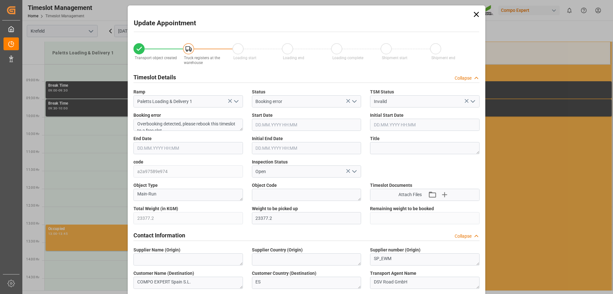 Image resolution: width=613 pixels, height=294 pixels. What do you see at coordinates (165, 23) in the screenshot?
I see `h2: Update Appointment` at bounding box center [165, 23].